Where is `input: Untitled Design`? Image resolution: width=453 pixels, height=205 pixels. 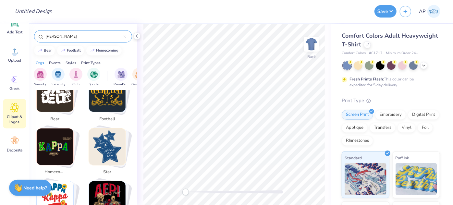 input: Untitled Design is located at coordinates (33, 11).